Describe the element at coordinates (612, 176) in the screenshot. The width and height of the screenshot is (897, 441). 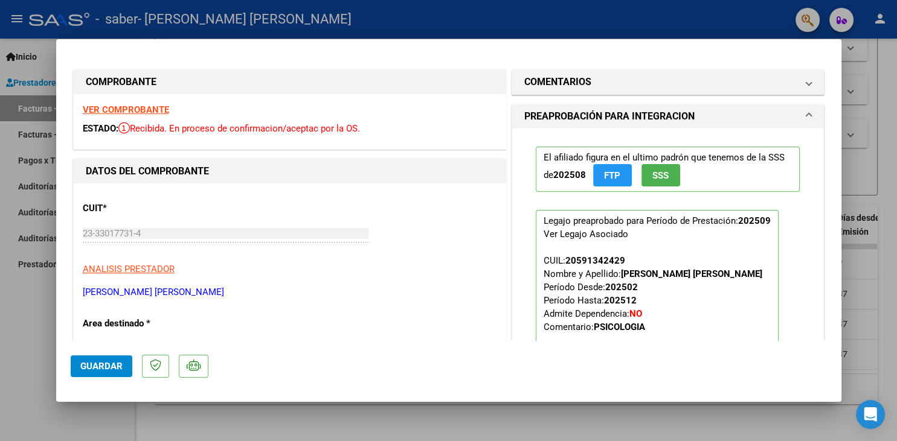
I see `span: FTP` at that location.